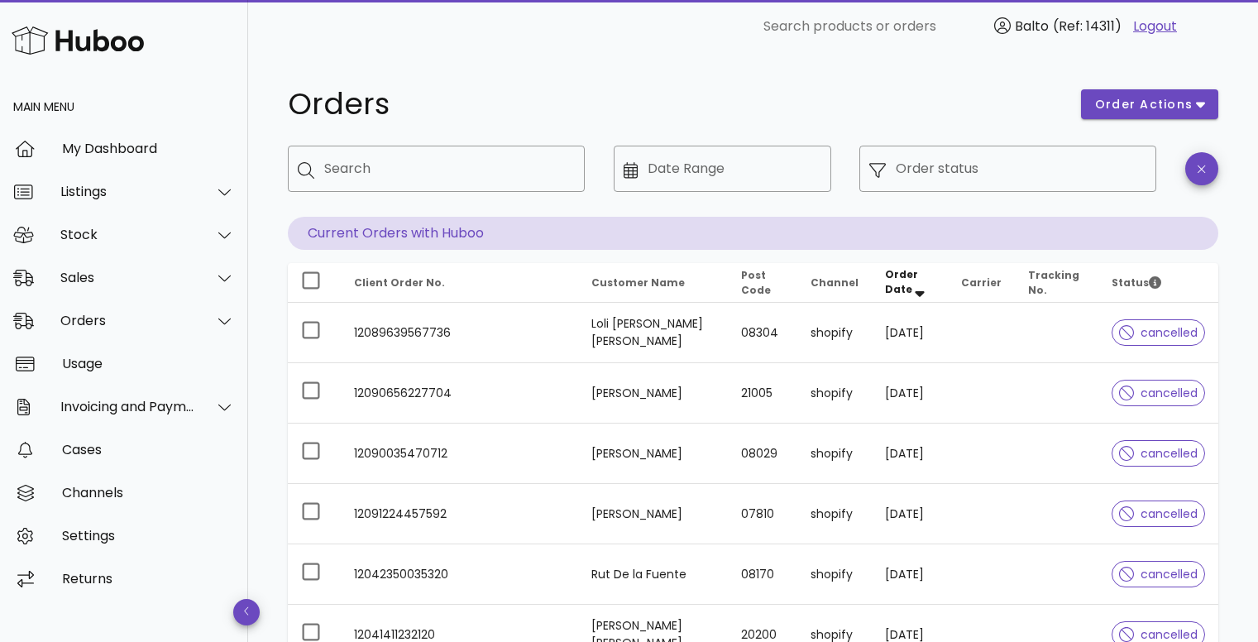 The height and width of the screenshot is (642, 1258). Describe the element at coordinates (400, 282) in the screenshot. I see `span: Client Order No.` at that location.